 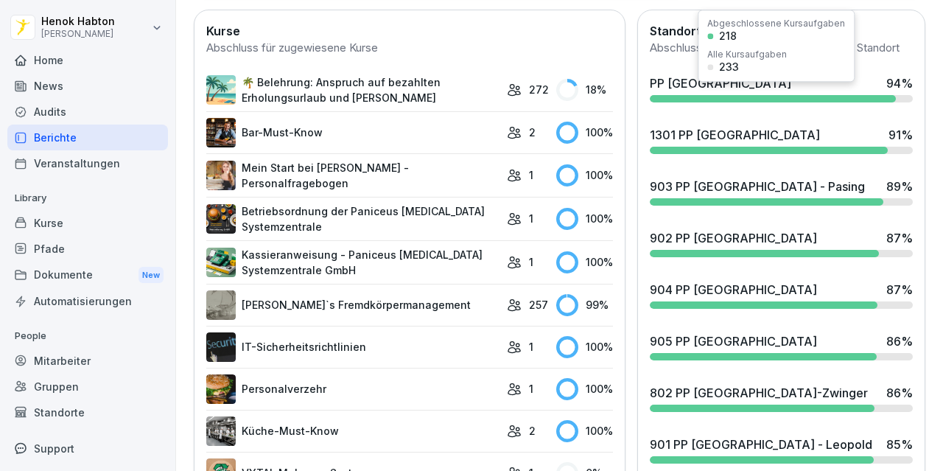 What do you see at coordinates (88, 85) in the screenshot?
I see `a: News` at bounding box center [88, 85].